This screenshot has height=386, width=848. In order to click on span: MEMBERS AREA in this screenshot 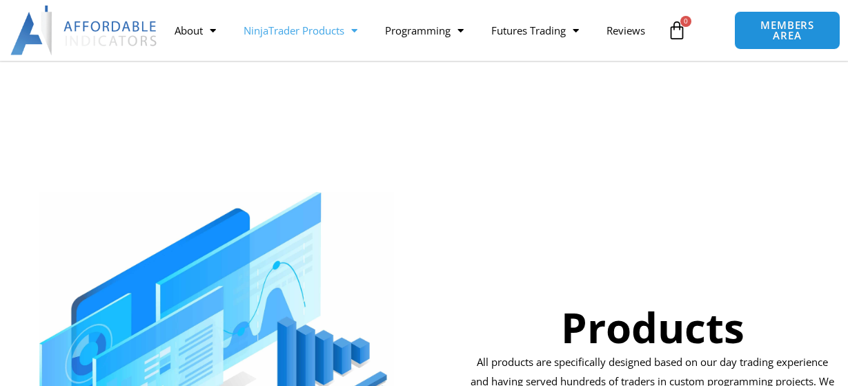, I will do `click(787, 30)`.